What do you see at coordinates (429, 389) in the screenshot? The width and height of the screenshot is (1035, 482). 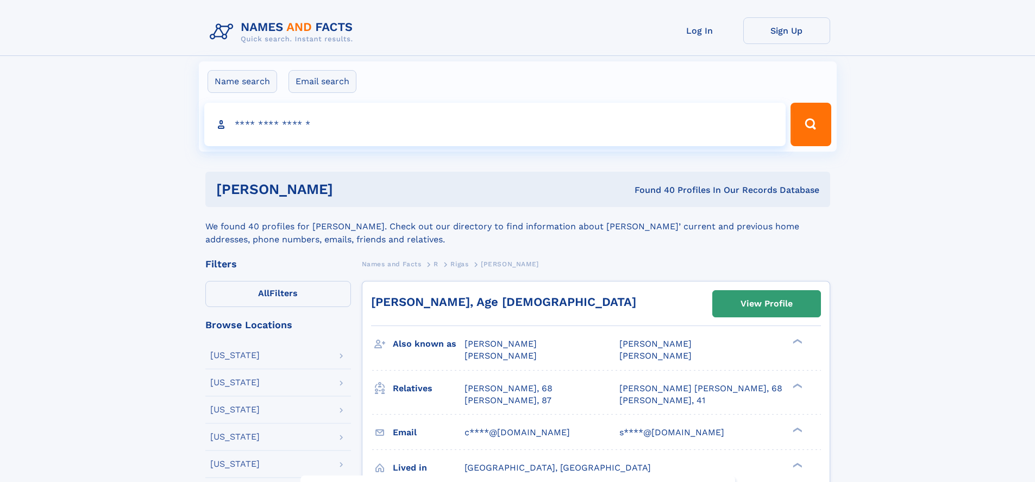 I see `h3: Relatives` at bounding box center [429, 389].